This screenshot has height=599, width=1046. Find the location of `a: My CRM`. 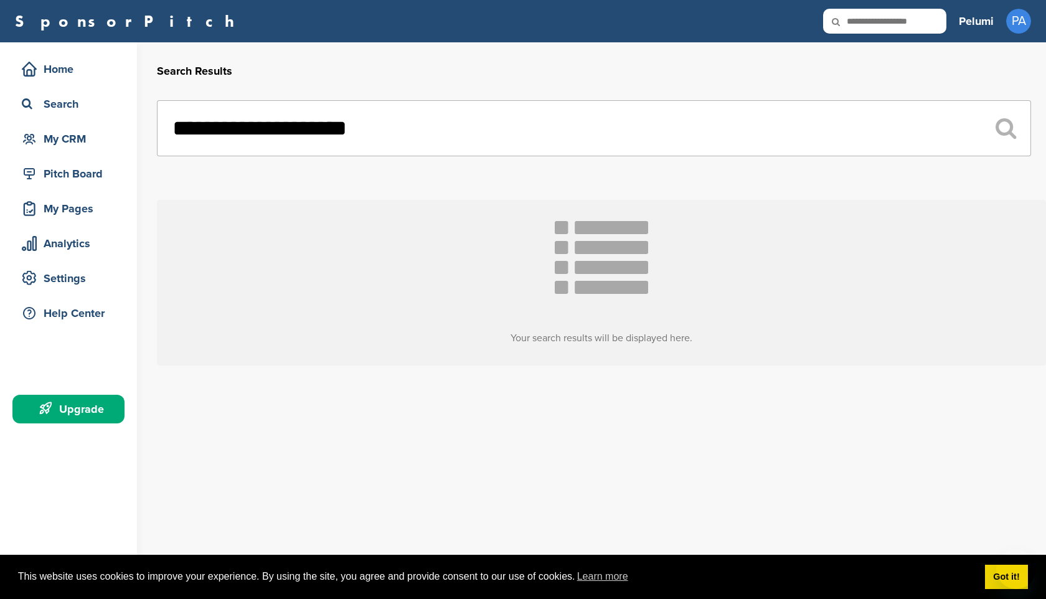

a: My CRM is located at coordinates (68, 139).